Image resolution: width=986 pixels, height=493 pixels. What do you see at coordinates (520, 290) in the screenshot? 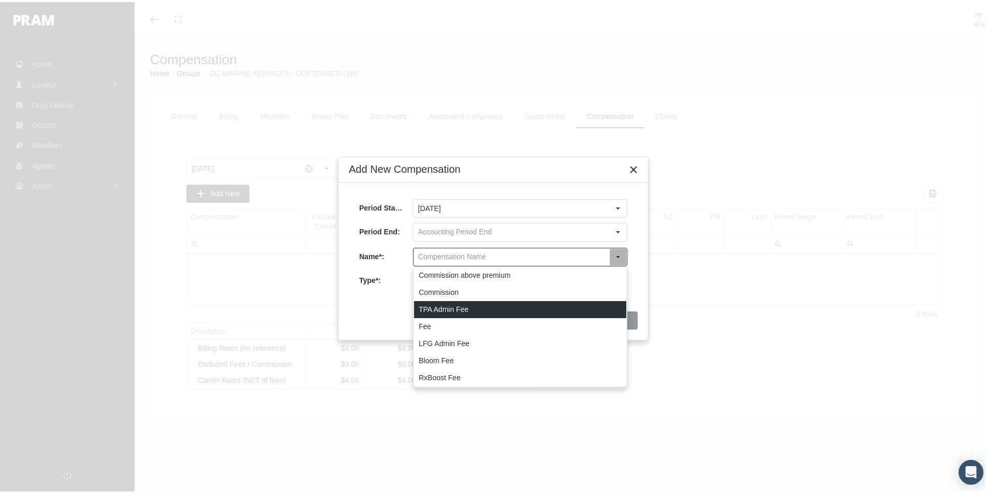
I see `div: Commission` at bounding box center [520, 290].